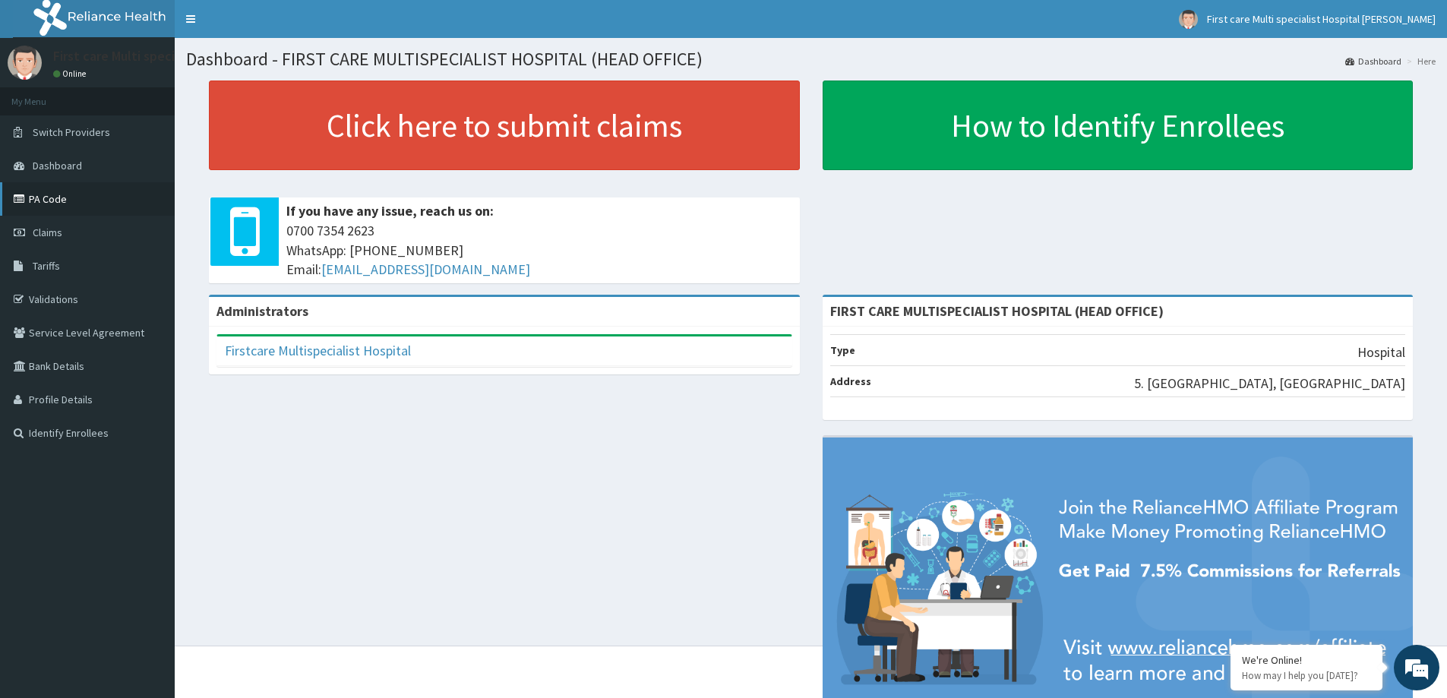 The width and height of the screenshot is (1447, 698). Describe the element at coordinates (46, 266) in the screenshot. I see `span: Tariffs` at that location.